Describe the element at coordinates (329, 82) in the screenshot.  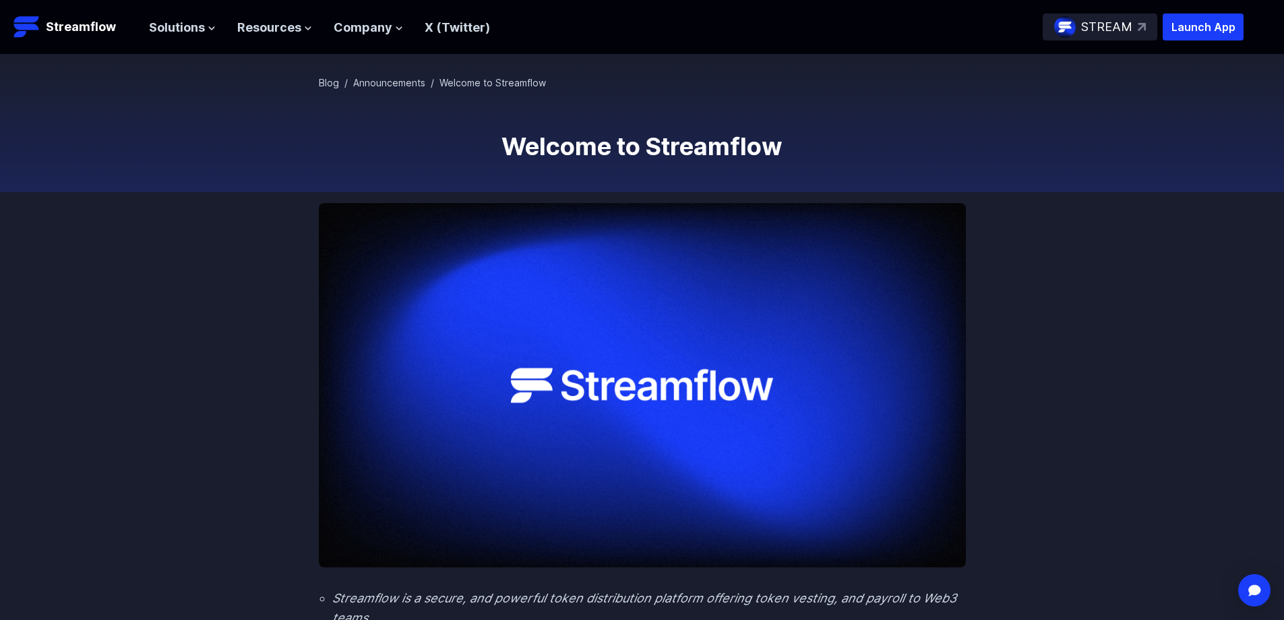
I see `a: Blog` at that location.